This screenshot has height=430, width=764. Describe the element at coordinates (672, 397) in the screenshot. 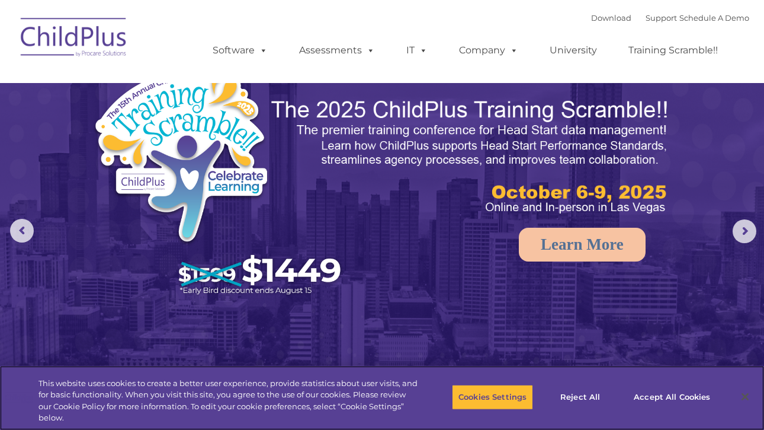

I see `button: Accept All Cookies` at that location.